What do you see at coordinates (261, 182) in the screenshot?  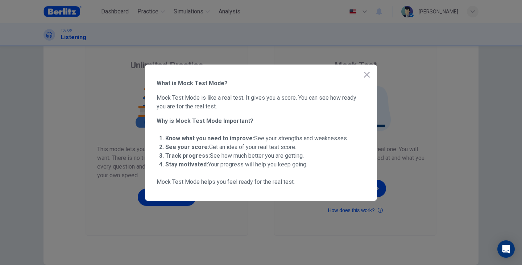 I see `span: Mock Test Mode helps you feel ready for the real test.` at bounding box center [261, 182].